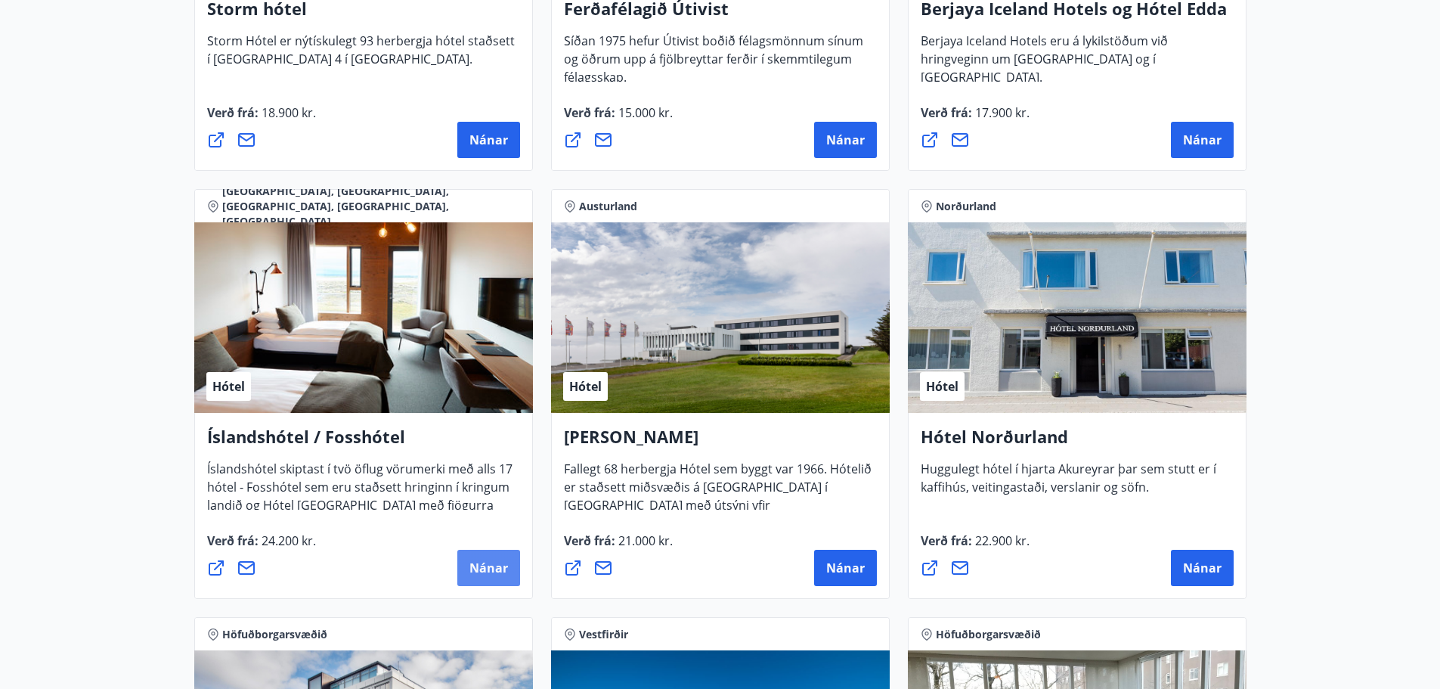 Image resolution: width=1440 pixels, height=689 pixels. What do you see at coordinates (1068, 484) in the screenshot?
I see `span: Huggulegt hótel í hjarta Akureyrar þar sem stutt er í kaffihús, veitingastaði, verslanir og söfn.` at bounding box center [1068, 484].